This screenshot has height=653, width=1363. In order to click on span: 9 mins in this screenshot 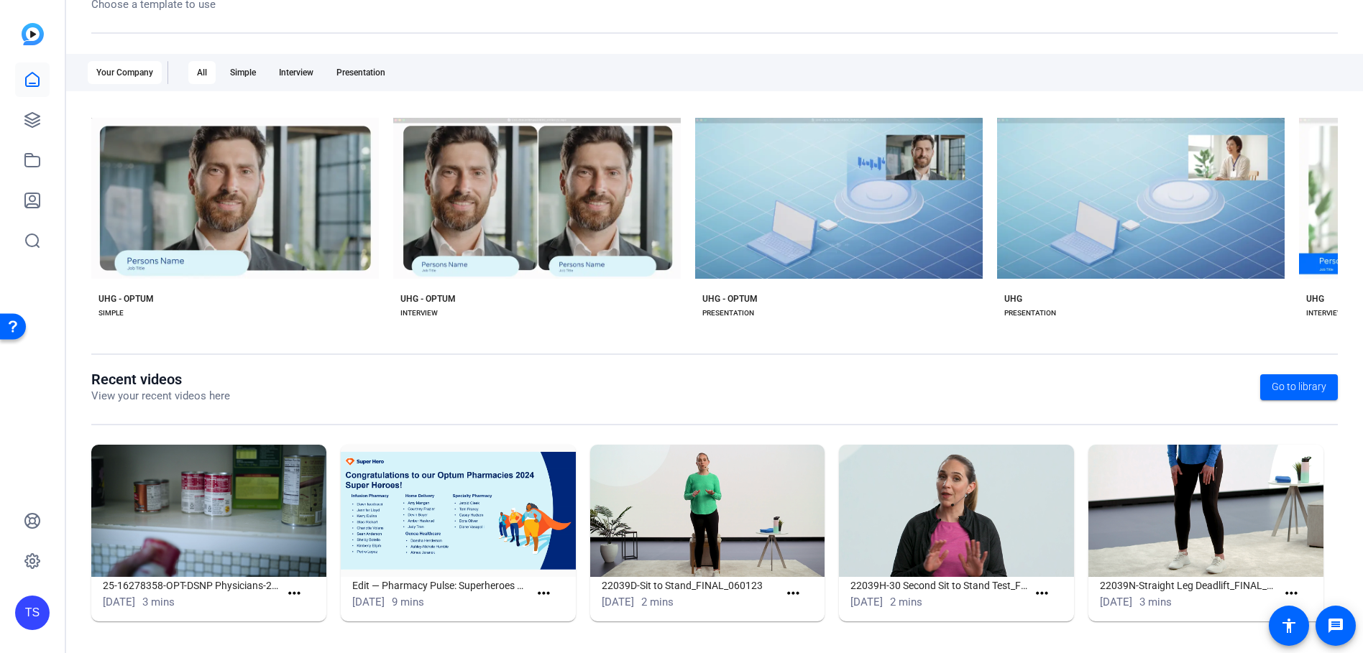, I will do `click(408, 602)`.